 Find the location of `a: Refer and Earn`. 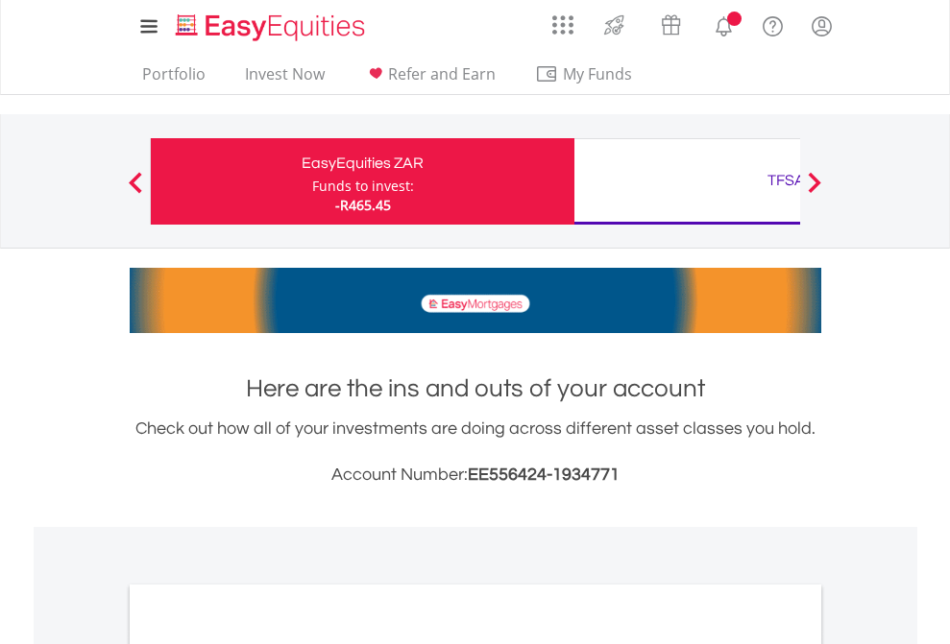

a: Refer and Earn is located at coordinates (429, 79).